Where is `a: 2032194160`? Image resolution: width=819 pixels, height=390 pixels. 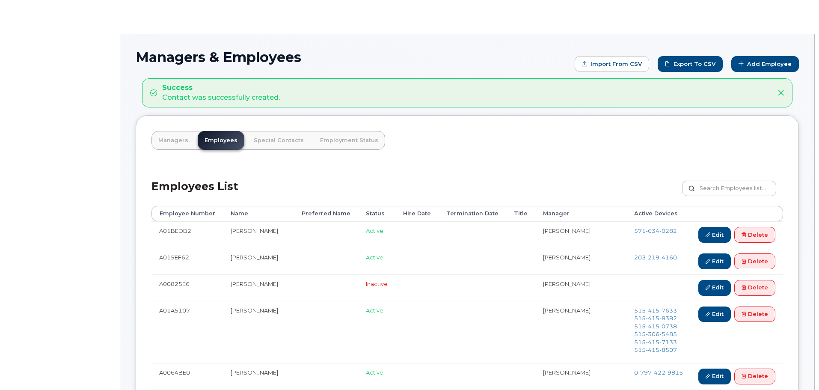 a: 2032194160 is located at coordinates (656, 257).